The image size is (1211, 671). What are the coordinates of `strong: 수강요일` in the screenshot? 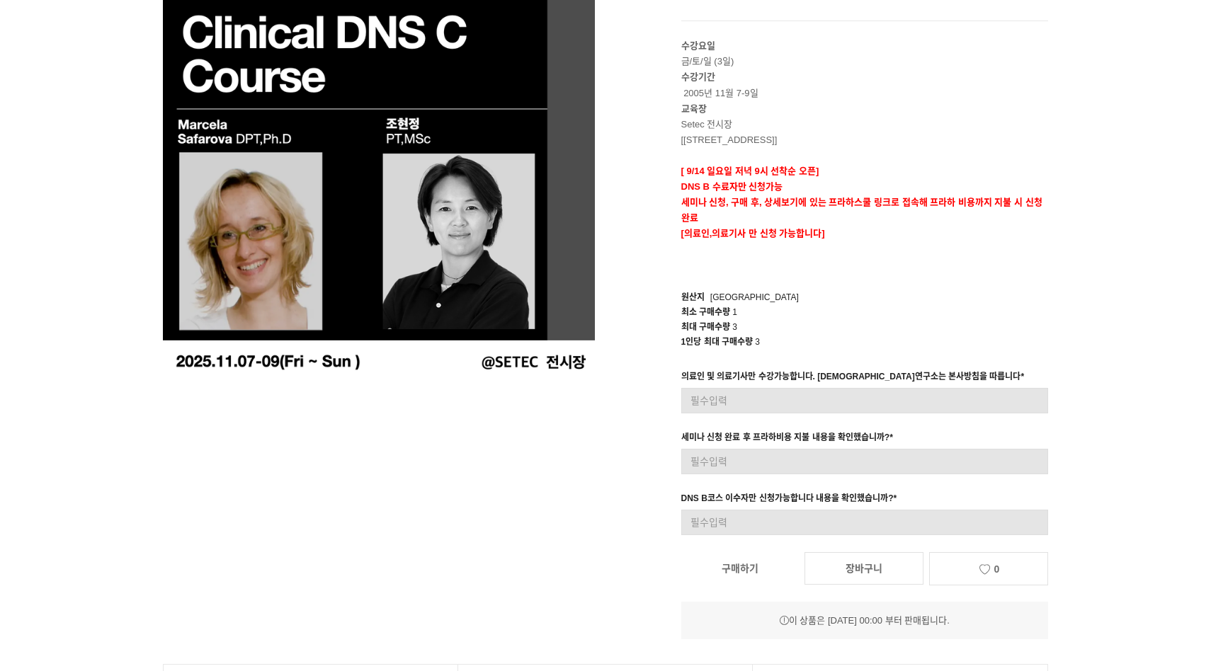 It's located at (698, 45).